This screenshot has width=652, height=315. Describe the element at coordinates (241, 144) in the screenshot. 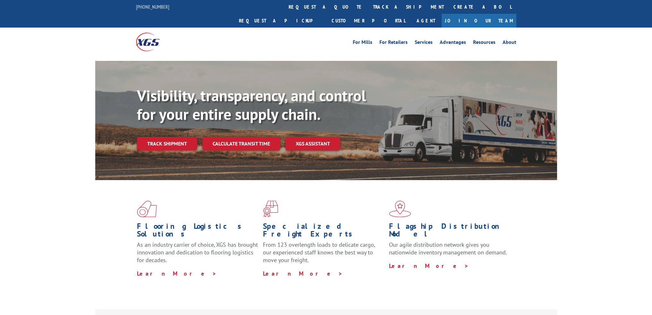

I see `a: Calculate transit time` at that location.